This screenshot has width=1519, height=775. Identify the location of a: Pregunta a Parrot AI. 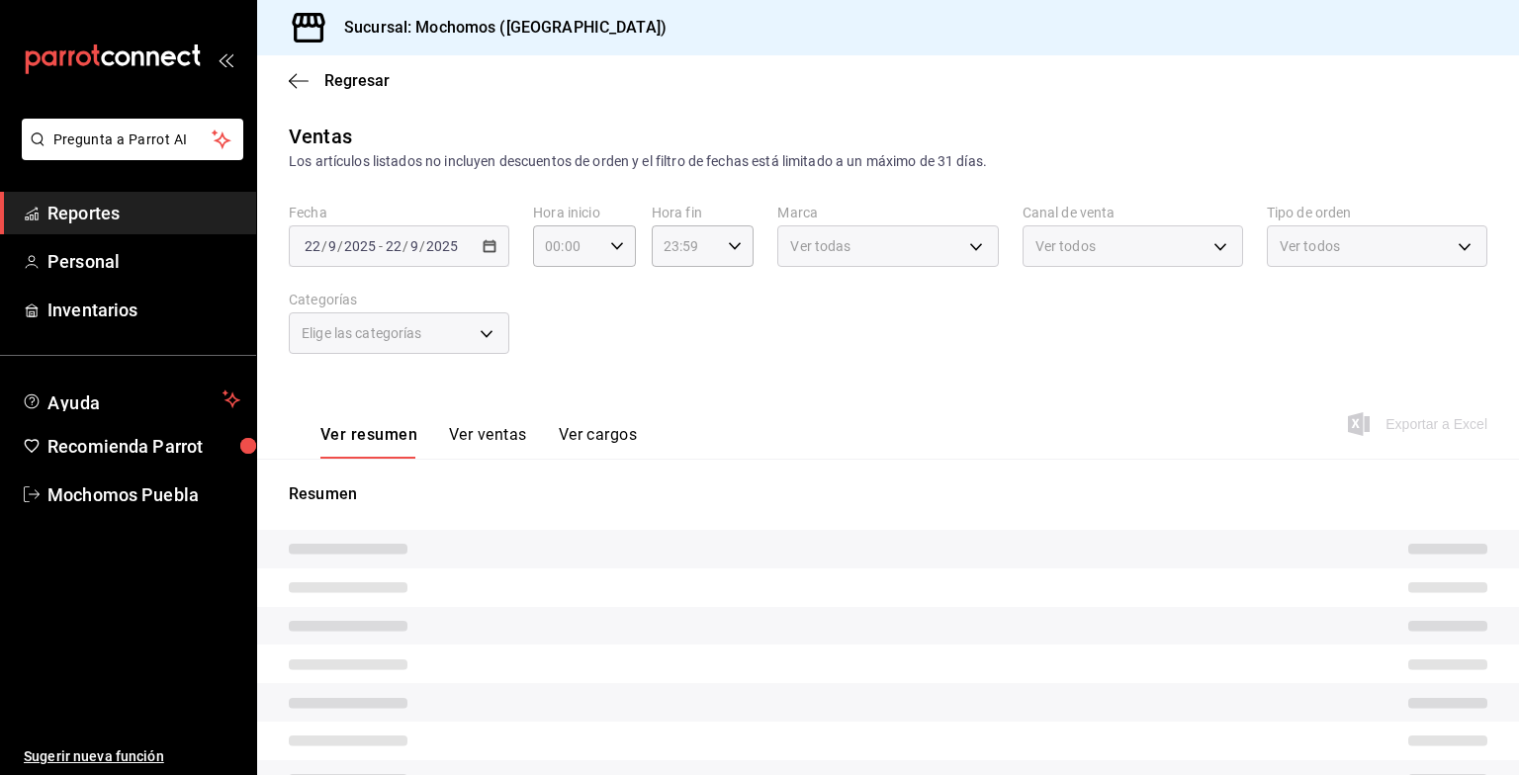
(129, 153).